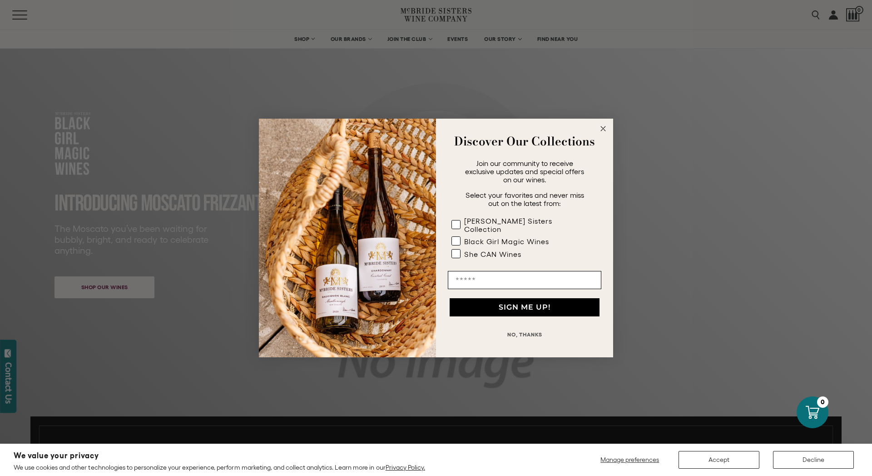 This screenshot has height=476, width=872. I want to click on span: Manage preferences, so click(630, 459).